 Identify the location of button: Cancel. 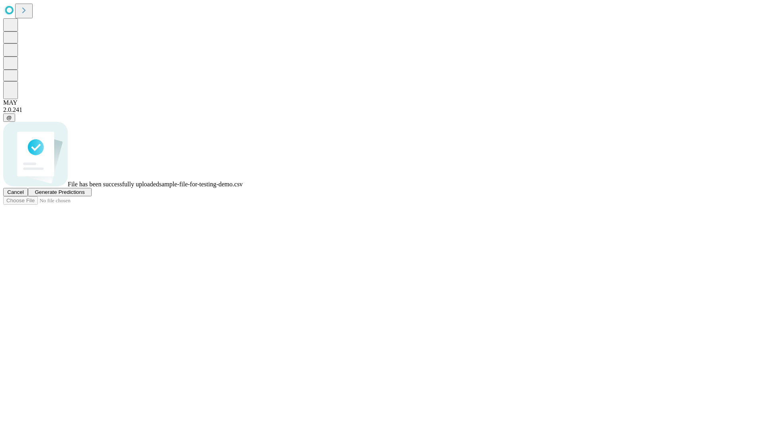
(16, 192).